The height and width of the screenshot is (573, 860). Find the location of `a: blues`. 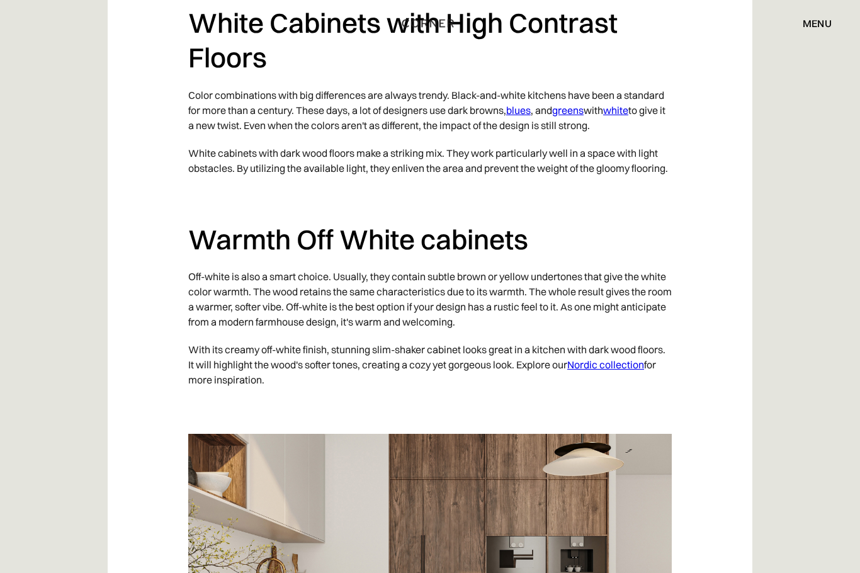

a: blues is located at coordinates (518, 110).